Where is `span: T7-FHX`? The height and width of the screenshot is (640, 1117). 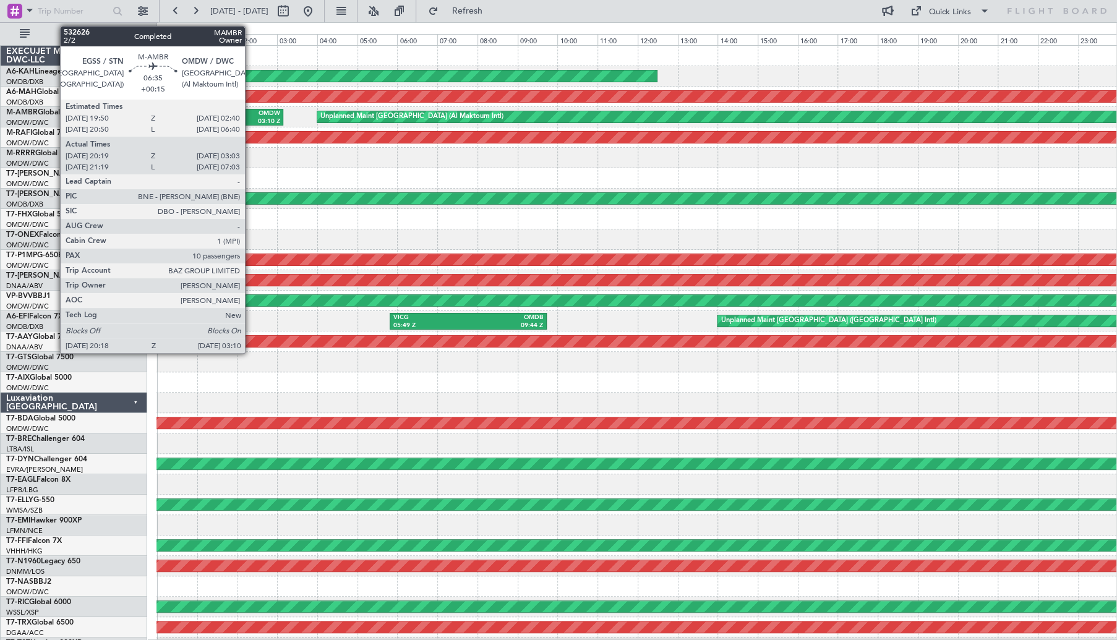 span: T7-FHX is located at coordinates (19, 215).